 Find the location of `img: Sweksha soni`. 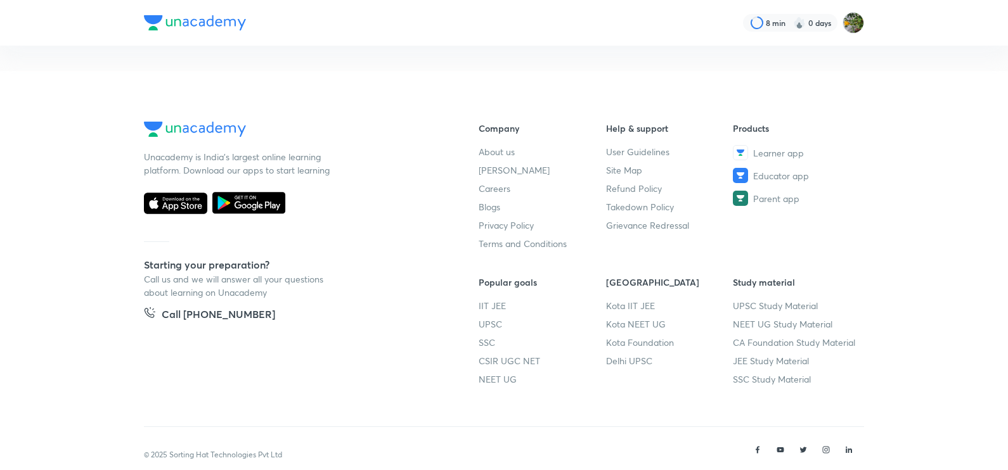

img: Sweksha soni is located at coordinates (853, 23).